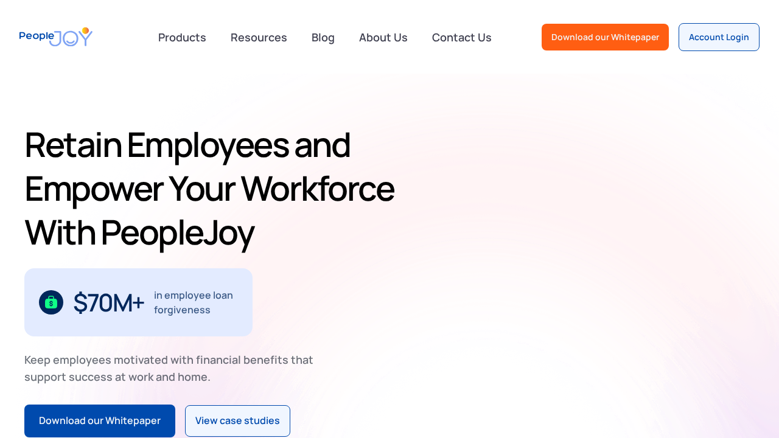 Image resolution: width=779 pixels, height=438 pixels. Describe the element at coordinates (108, 302) in the screenshot. I see `div: $70M+` at that location.